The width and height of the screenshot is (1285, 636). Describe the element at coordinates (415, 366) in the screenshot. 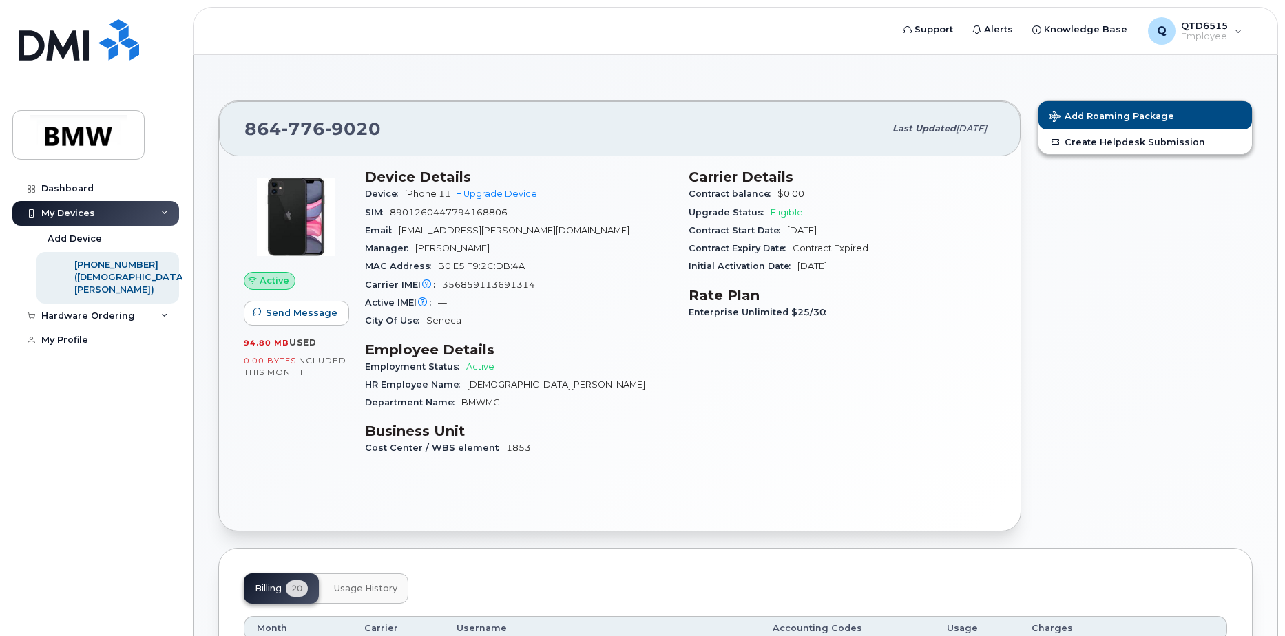

I see `span: Employment Status` at that location.